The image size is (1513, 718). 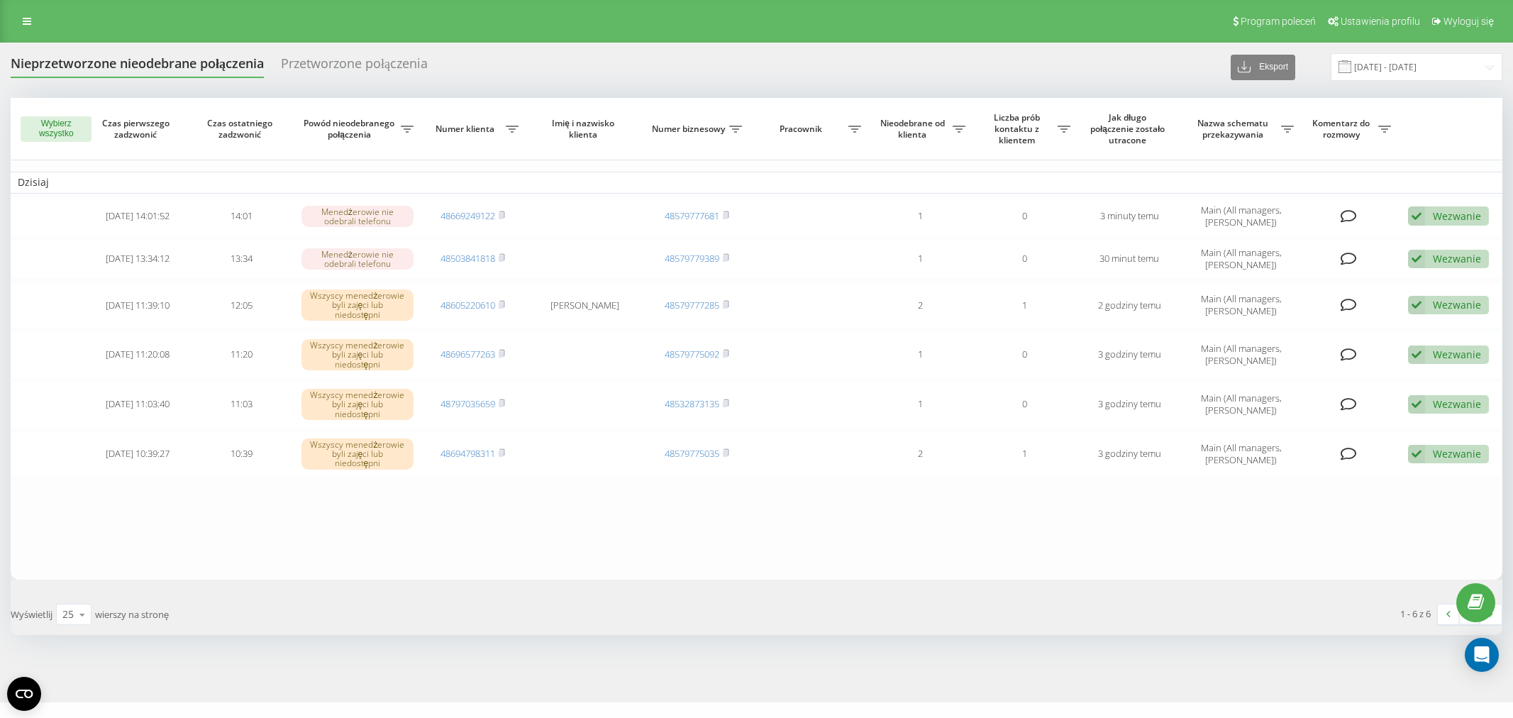 I want to click on div: Nieprzetworzone nieodebrane połączenia, so click(x=137, y=67).